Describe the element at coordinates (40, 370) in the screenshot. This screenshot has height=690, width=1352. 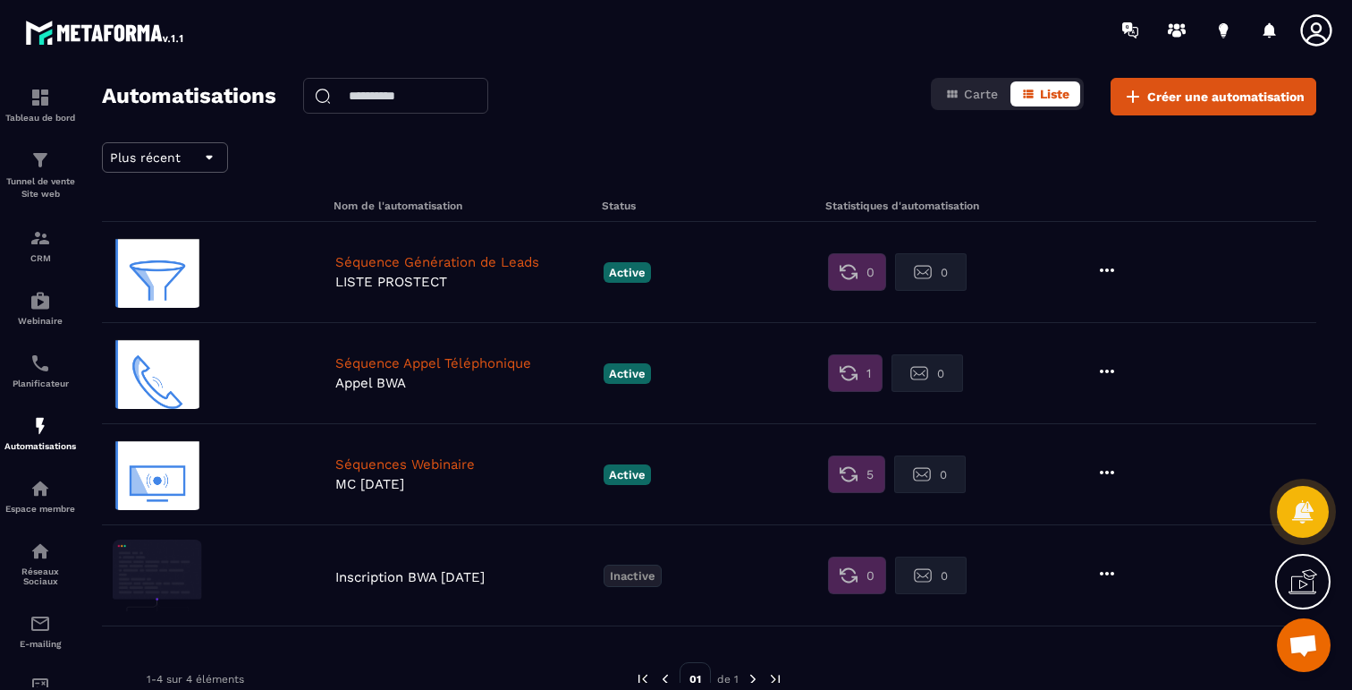
I see `a: schedulerschedulerPlanificateur` at that location.